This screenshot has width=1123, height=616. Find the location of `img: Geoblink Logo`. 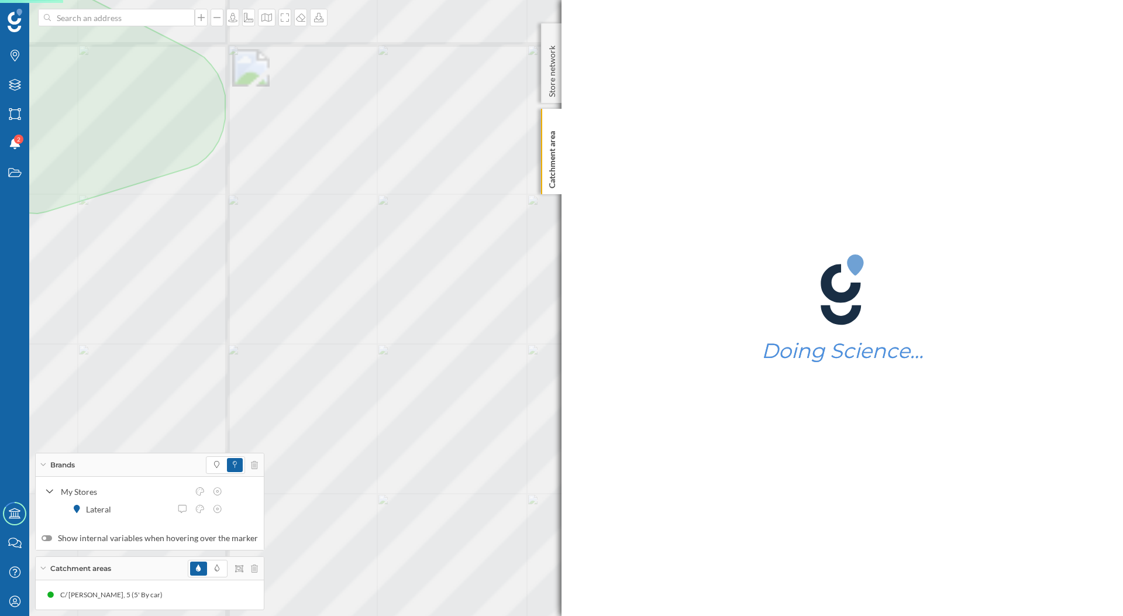

img: Geoblink Logo is located at coordinates (15, 20).